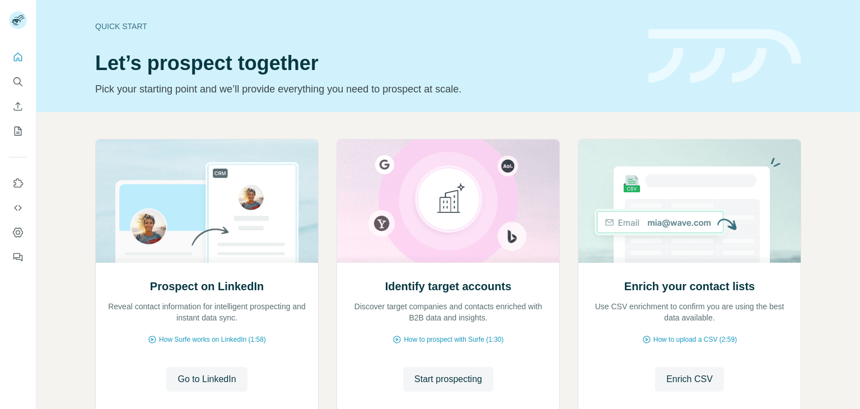 Image resolution: width=860 pixels, height=409 pixels. What do you see at coordinates (695, 339) in the screenshot?
I see `span: How to upload a CSV (2:59)` at bounding box center [695, 339].